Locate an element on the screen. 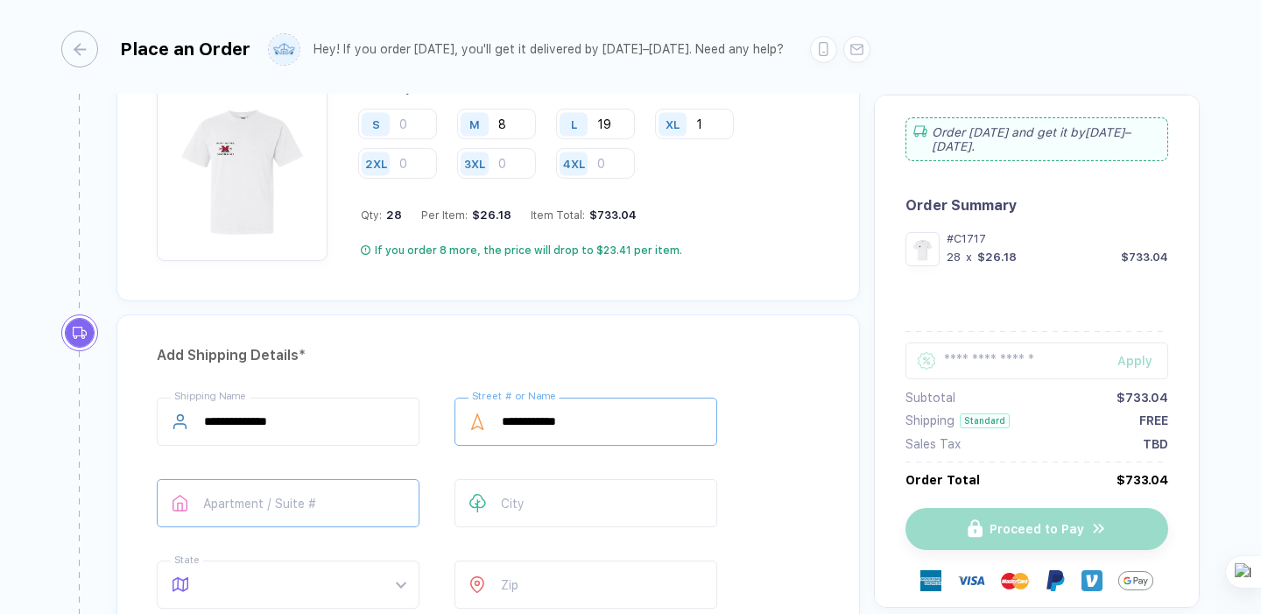 The image size is (1261, 614). div: Order Total is located at coordinates (942, 480).